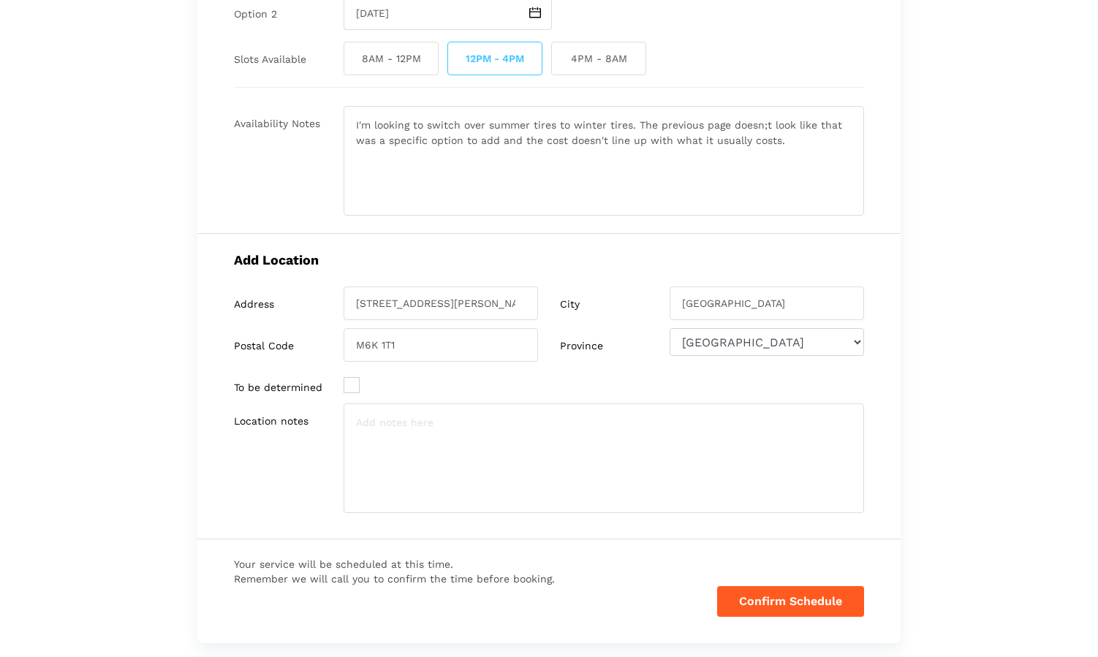 This screenshot has height=657, width=1098. I want to click on h5: Add Location, so click(549, 260).